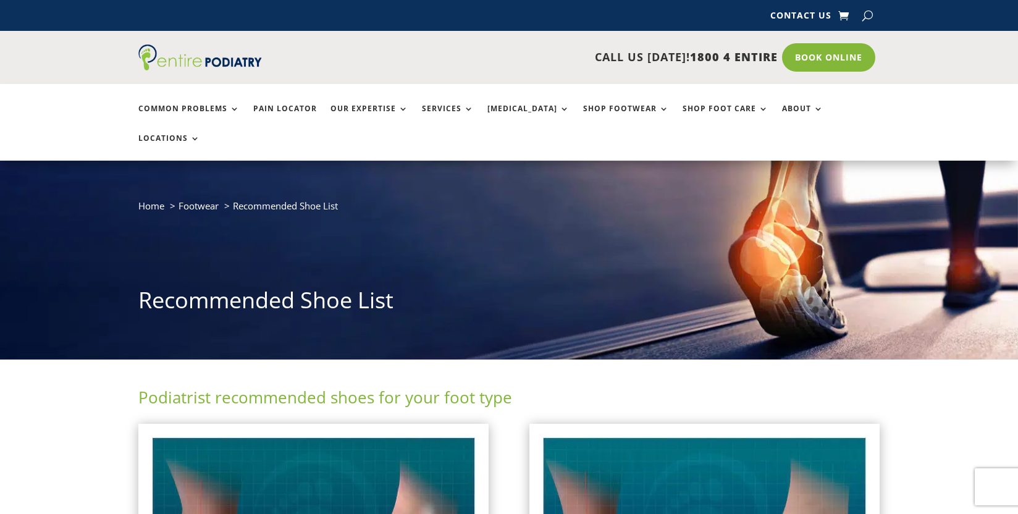 This screenshot has width=1018, height=514. I want to click on a: Contact Us, so click(801, 18).